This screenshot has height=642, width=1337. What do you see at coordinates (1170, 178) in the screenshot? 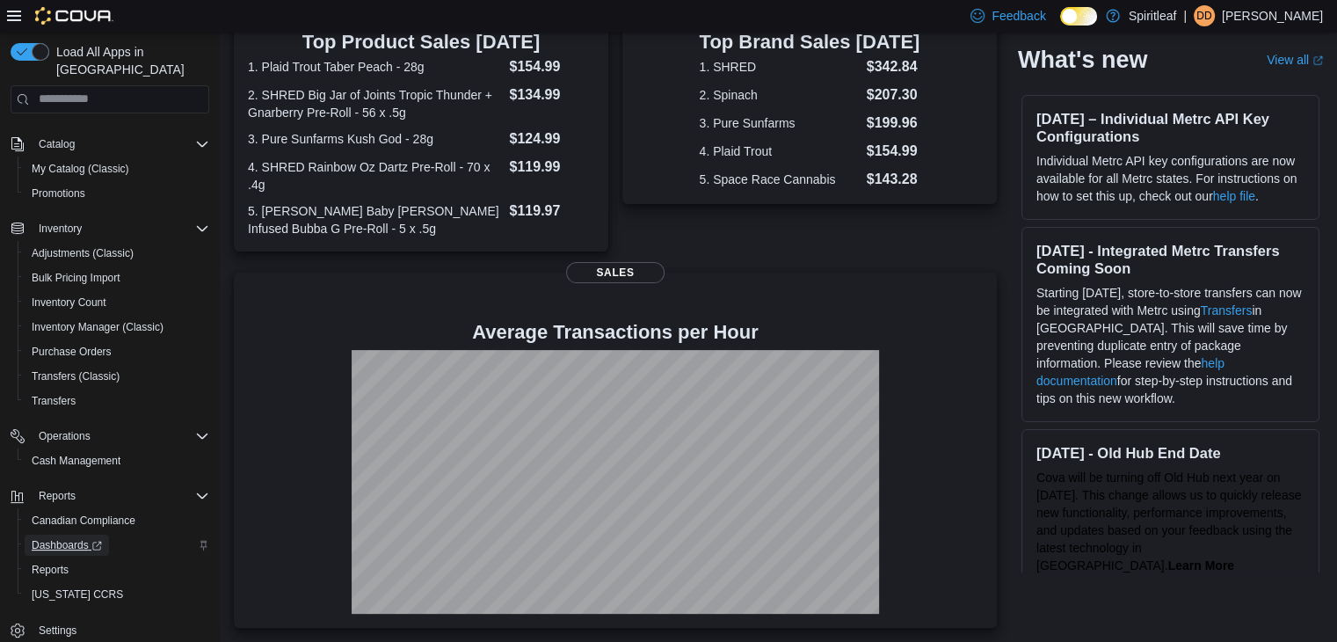
I see `p: Individual Metrc API key configurations are now available for all Metrc states. For instructions ...` at bounding box center [1170, 178].